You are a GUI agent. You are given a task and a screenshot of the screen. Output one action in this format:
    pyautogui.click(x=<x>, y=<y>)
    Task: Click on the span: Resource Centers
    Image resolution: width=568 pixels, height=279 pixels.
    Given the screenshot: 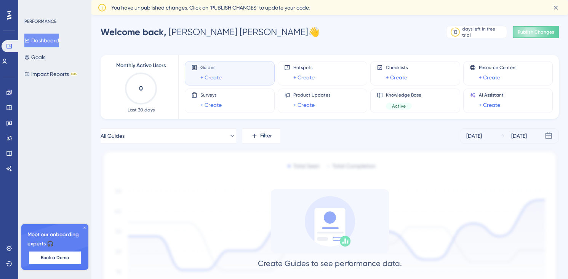 What is the action you would take?
    pyautogui.click(x=498, y=67)
    